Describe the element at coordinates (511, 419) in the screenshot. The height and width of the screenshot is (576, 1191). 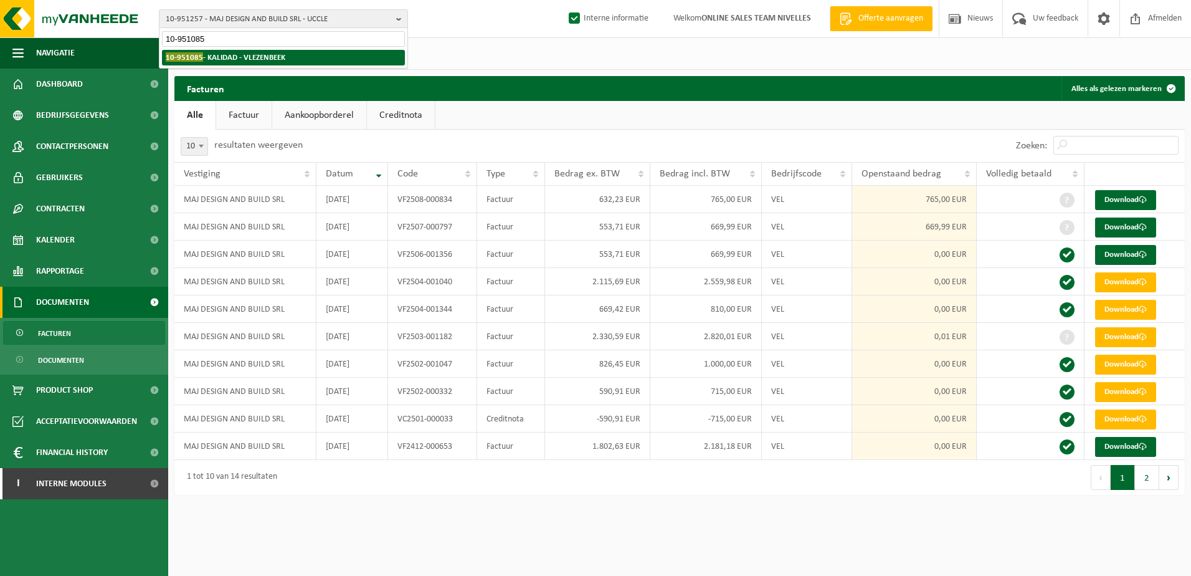
I see `td: Creditnota` at that location.